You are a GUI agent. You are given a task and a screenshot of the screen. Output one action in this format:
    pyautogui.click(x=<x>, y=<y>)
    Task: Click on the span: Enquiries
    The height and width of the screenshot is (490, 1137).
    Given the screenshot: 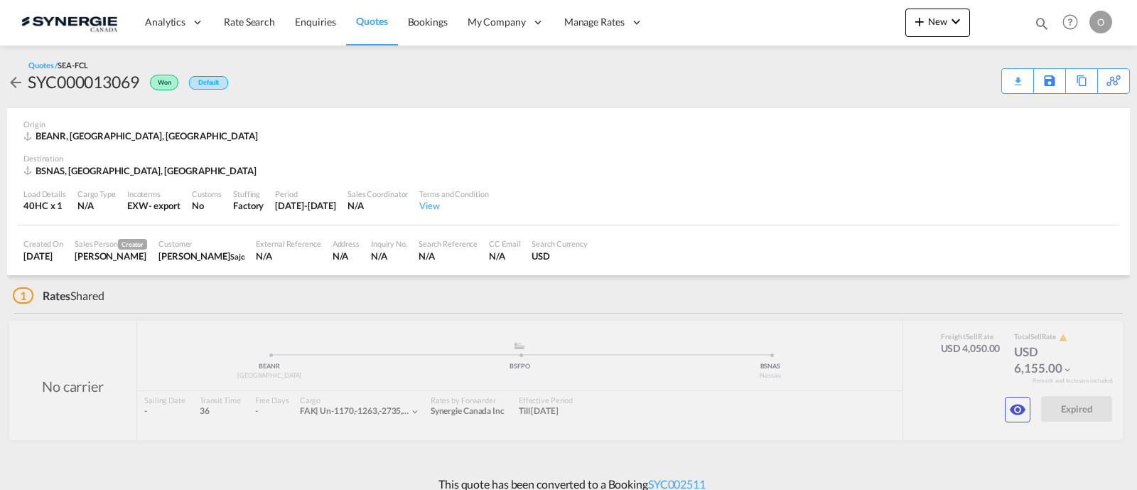 What is the action you would take?
    pyautogui.click(x=316, y=21)
    